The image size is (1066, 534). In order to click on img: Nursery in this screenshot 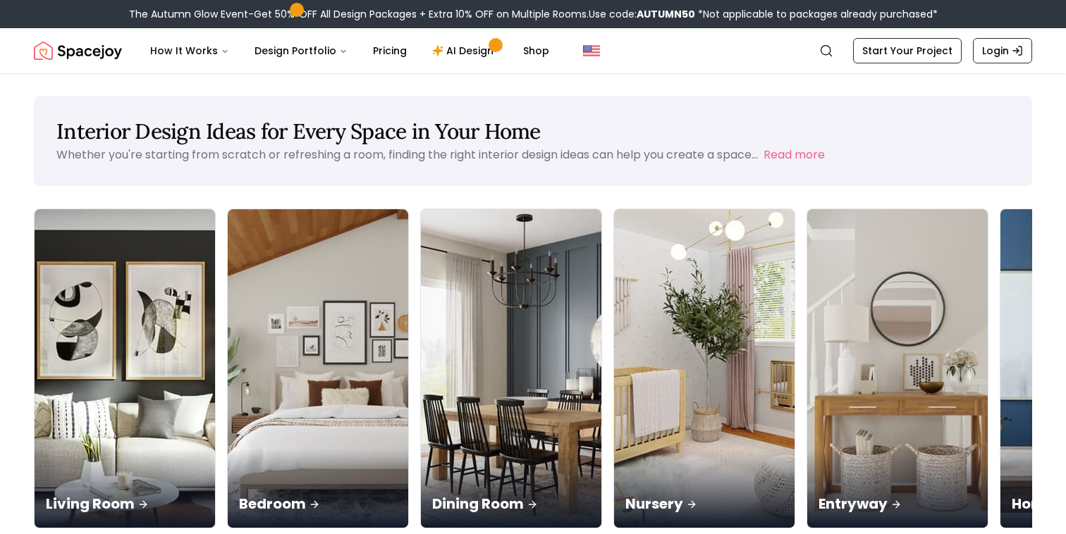, I will do `click(704, 369)`.